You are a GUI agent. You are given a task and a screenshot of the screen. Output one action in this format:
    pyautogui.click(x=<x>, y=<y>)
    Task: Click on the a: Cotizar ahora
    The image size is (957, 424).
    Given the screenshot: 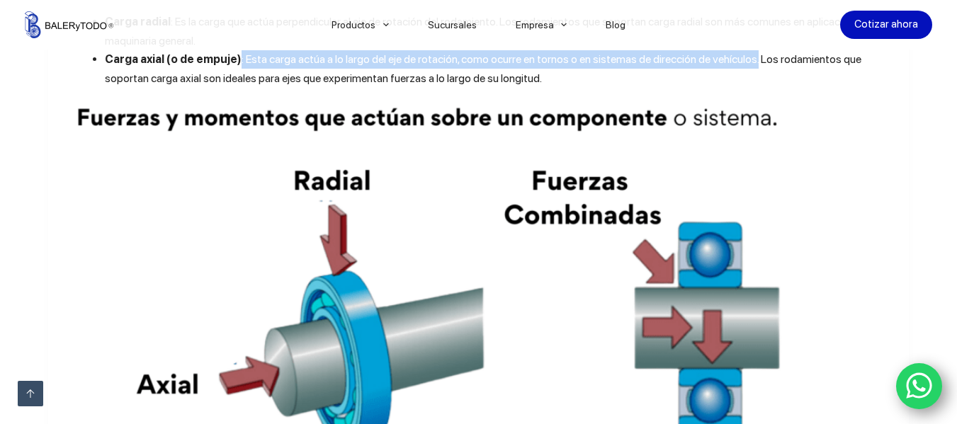 What is the action you would take?
    pyautogui.click(x=886, y=25)
    